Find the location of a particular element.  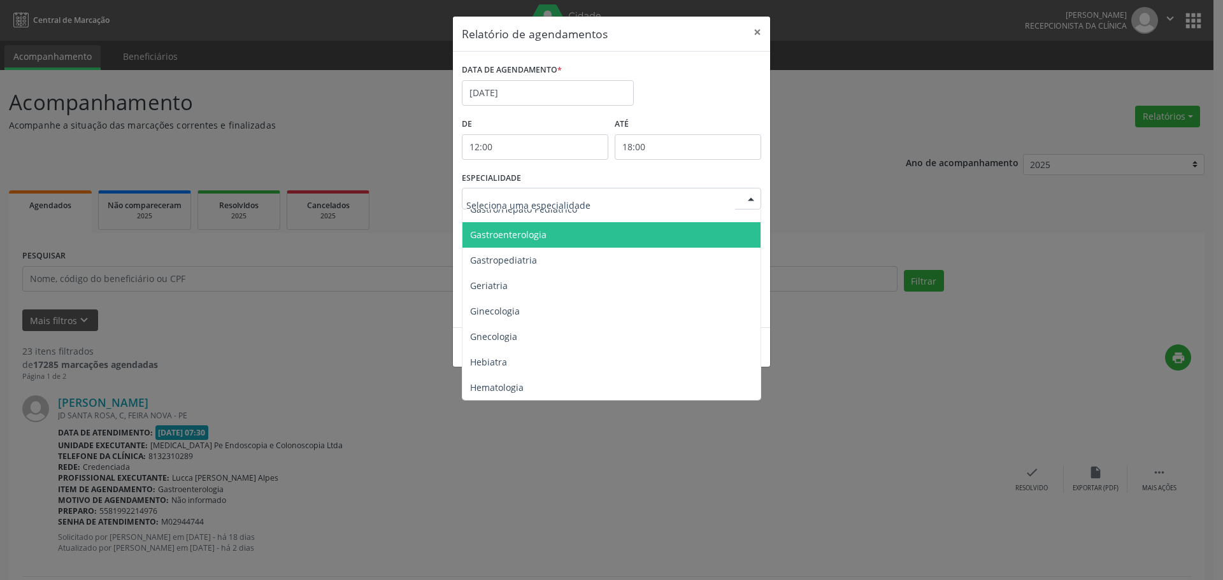

span: Gastropediatria is located at coordinates (503, 260).